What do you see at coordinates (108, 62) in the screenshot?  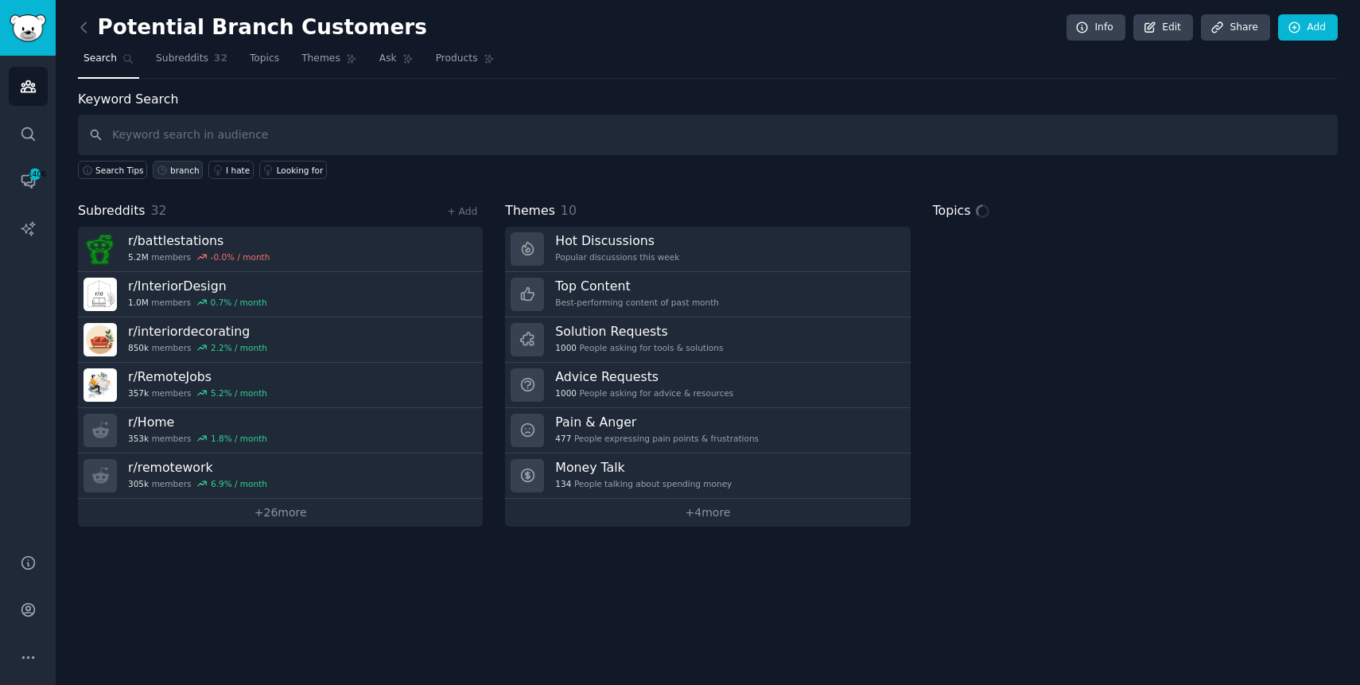 I see `a: Search` at bounding box center [108, 62].